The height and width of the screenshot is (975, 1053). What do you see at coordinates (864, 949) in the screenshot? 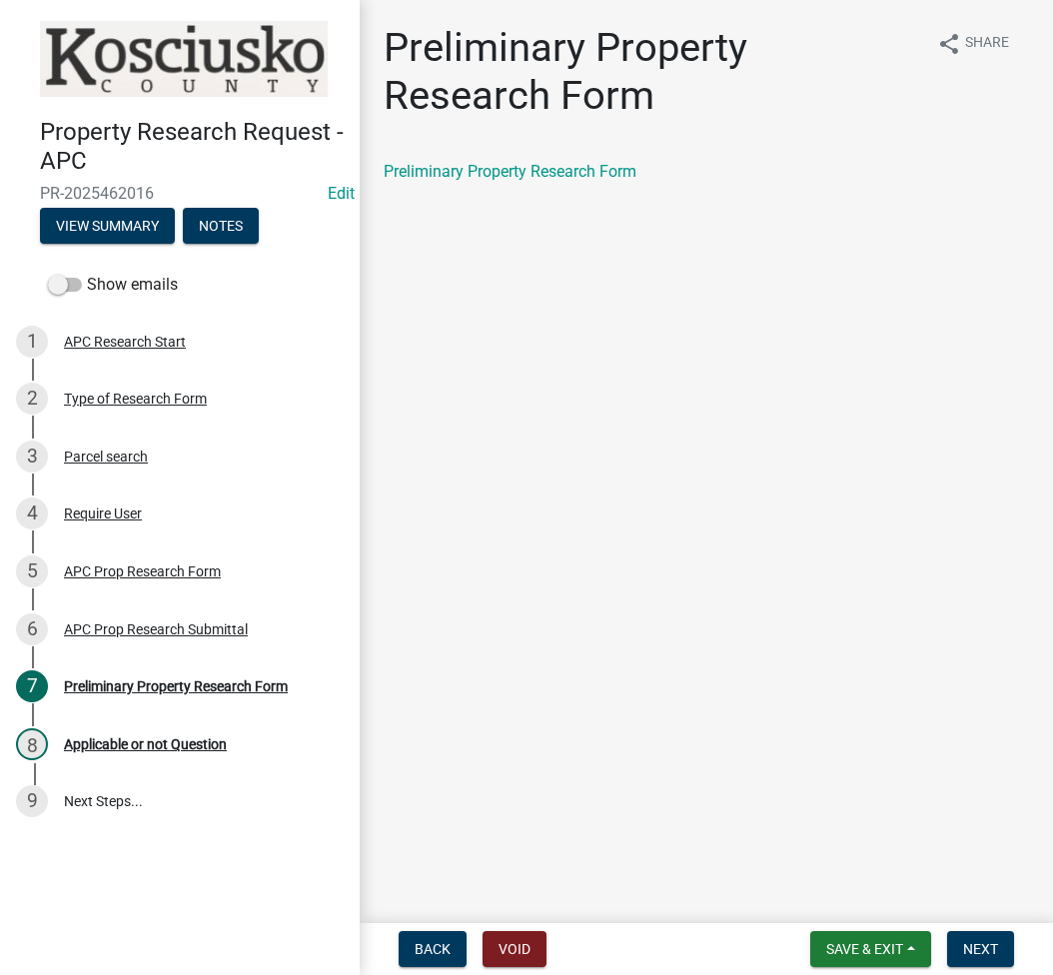
I see `span: Save & Exit` at bounding box center [864, 949].